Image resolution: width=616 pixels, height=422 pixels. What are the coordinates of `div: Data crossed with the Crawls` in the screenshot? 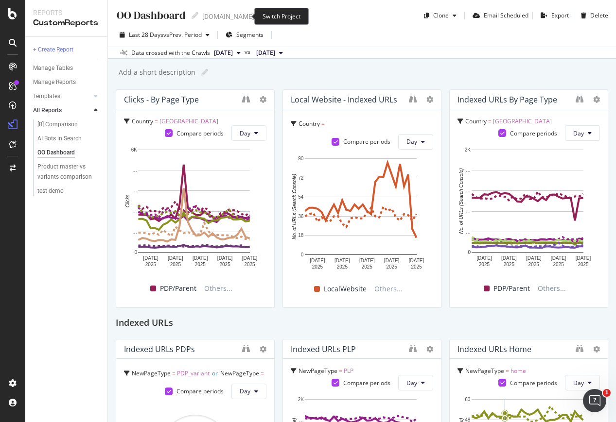 It's located at (171, 53).